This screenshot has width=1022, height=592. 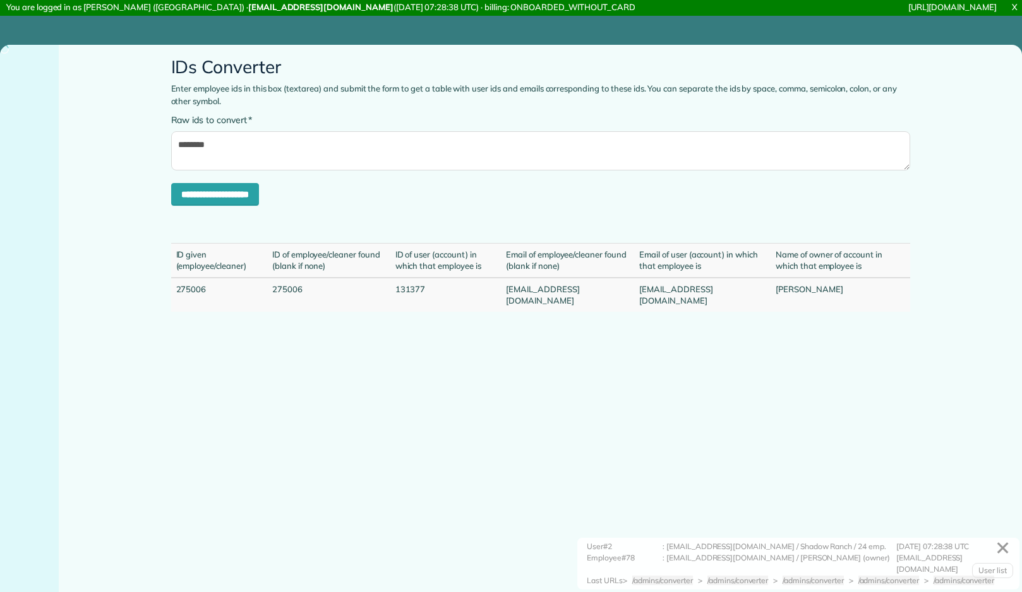 What do you see at coordinates (219, 260) in the screenshot?
I see `td: ID given (employee/cleaner)` at bounding box center [219, 260].